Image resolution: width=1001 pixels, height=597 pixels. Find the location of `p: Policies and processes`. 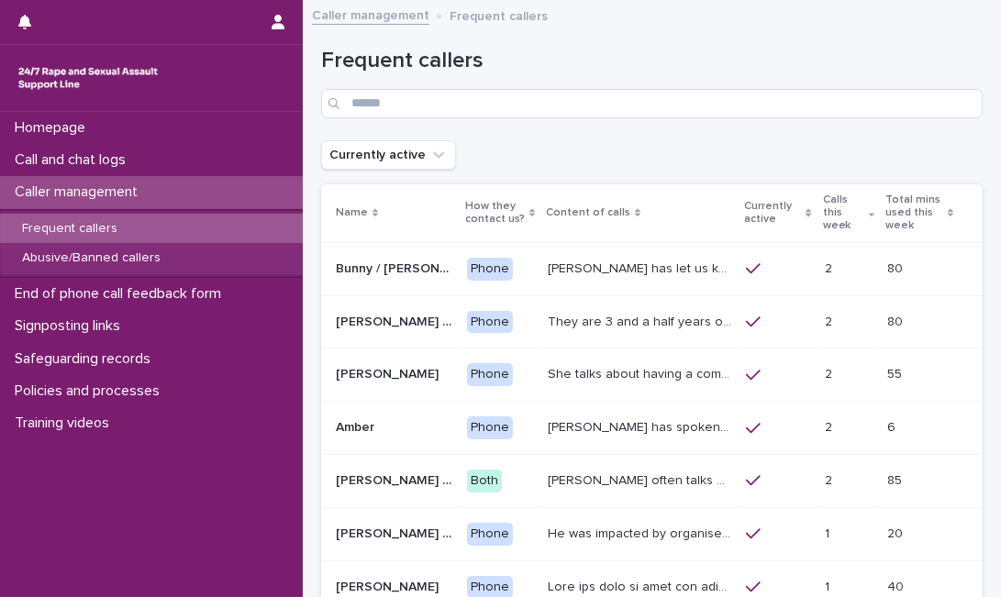

p: Policies and processes is located at coordinates (91, 391).